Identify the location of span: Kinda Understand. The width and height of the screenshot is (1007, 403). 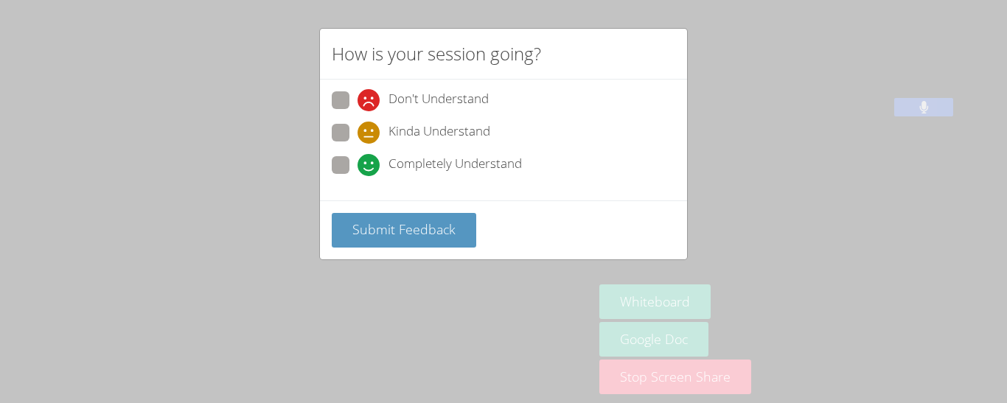
(440, 133).